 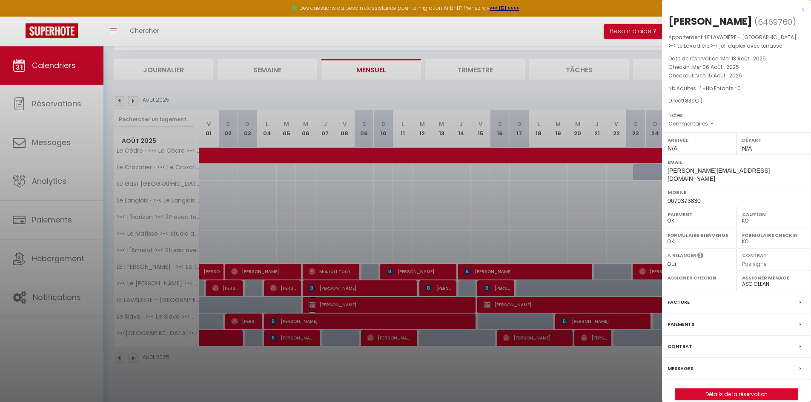 What do you see at coordinates (736, 162) in the screenshot?
I see `label: Email` at bounding box center [736, 162].